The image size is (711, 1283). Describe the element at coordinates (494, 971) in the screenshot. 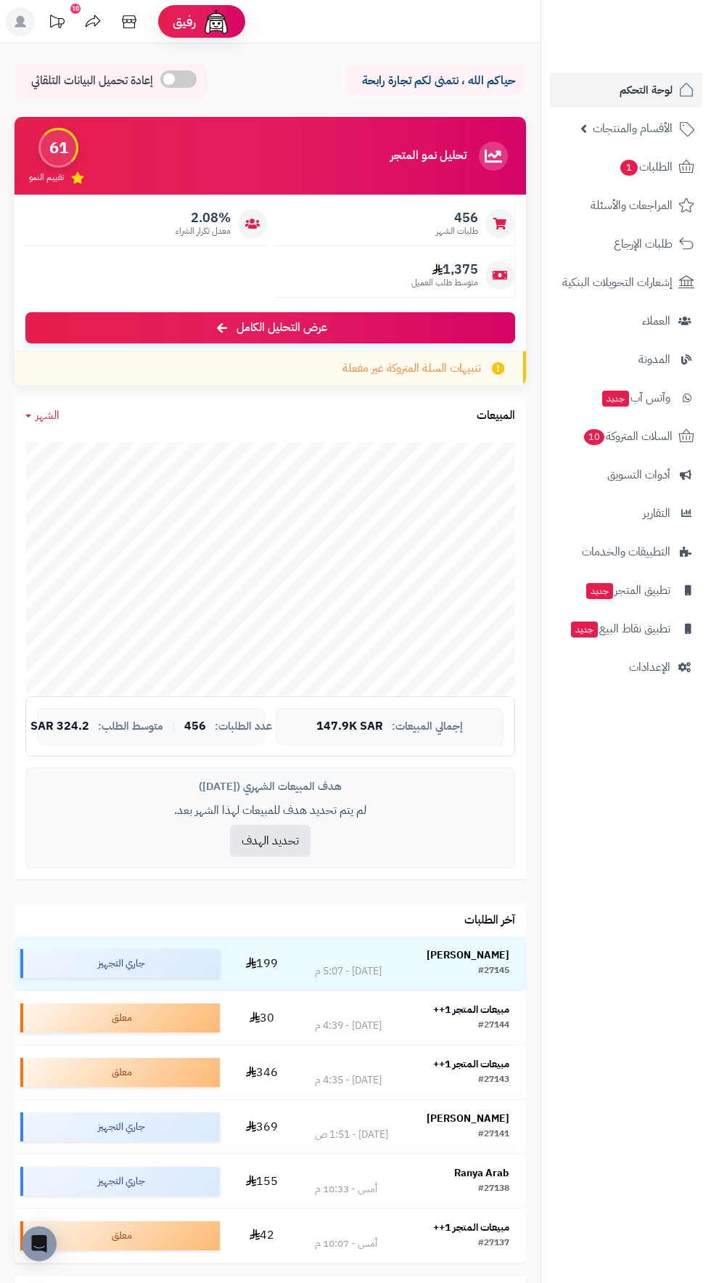

I see `div: #27145` at that location.